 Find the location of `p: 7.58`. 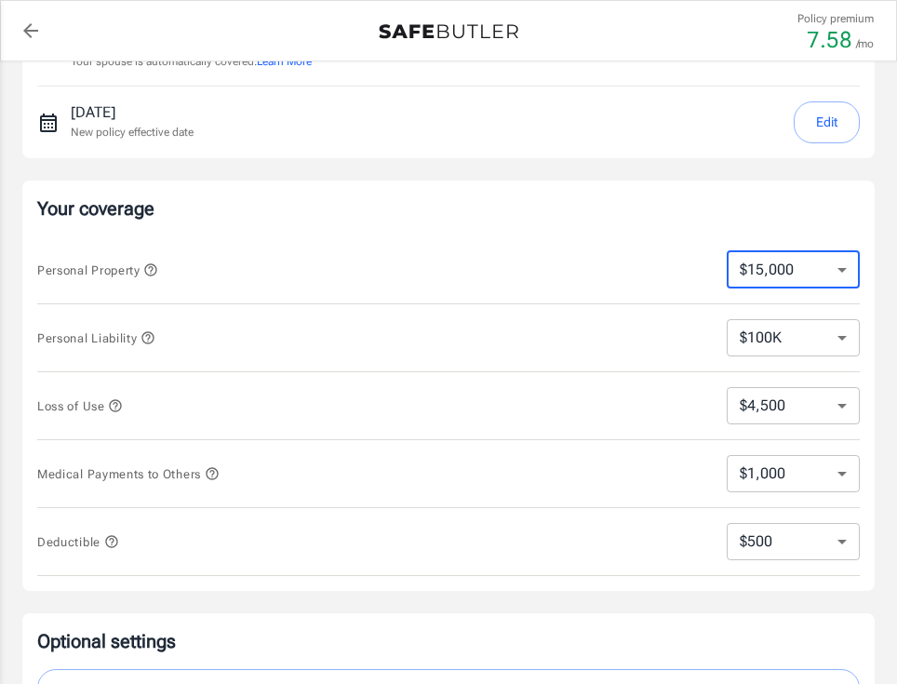

p: 7.58 is located at coordinates (829, 40).